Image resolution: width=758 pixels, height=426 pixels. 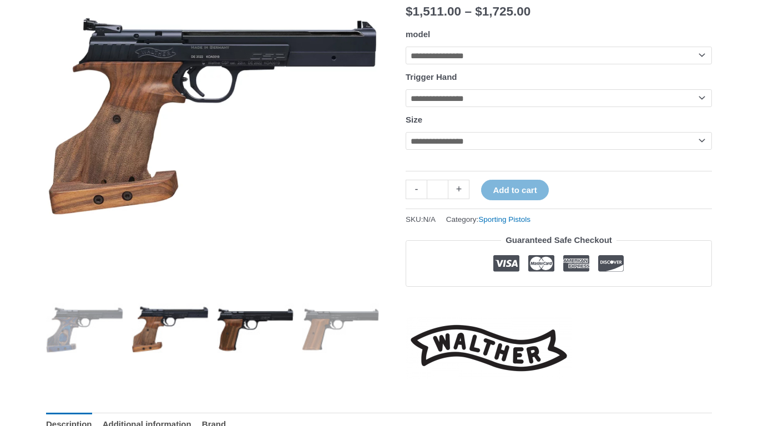 I want to click on bdi: 1,511.00, so click(x=434, y=11).